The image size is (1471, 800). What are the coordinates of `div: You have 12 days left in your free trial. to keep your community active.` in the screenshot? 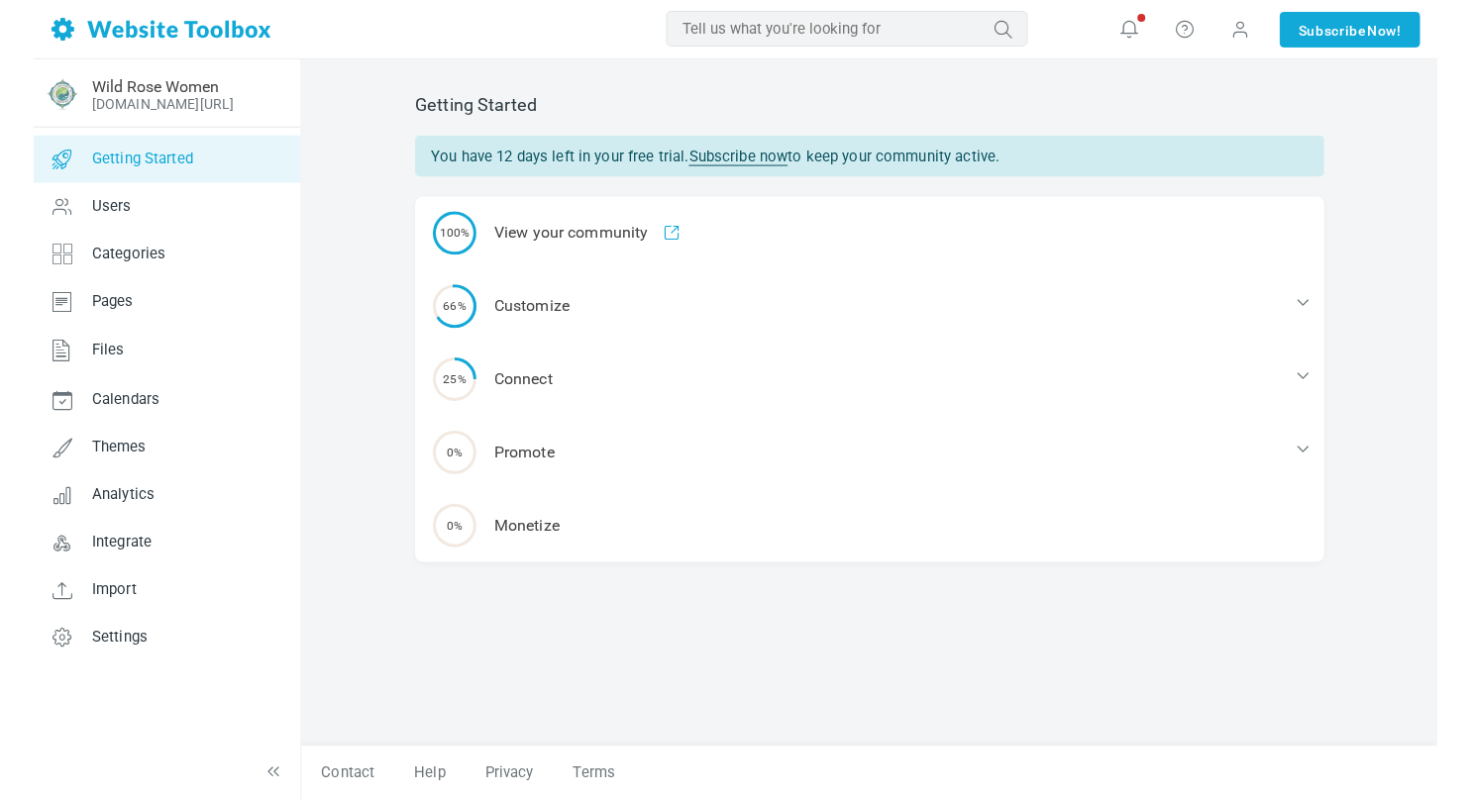 It's located at (838, 157).